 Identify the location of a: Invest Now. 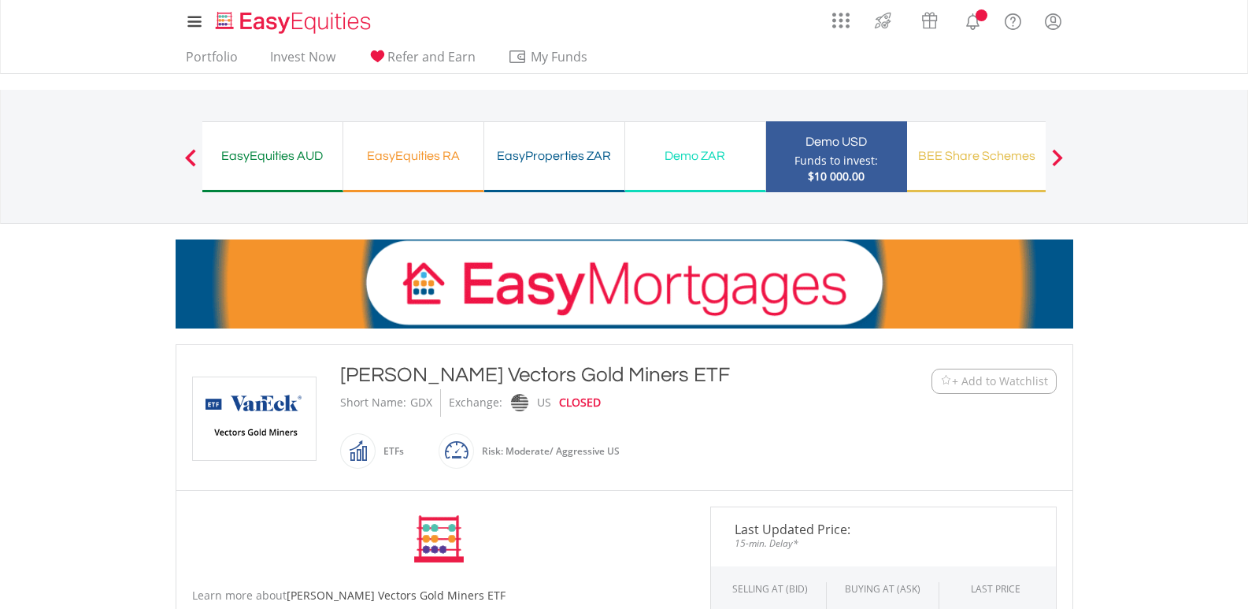
(302, 61).